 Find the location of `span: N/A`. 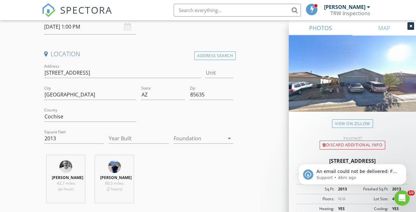

span: N/A is located at coordinates (341, 199).